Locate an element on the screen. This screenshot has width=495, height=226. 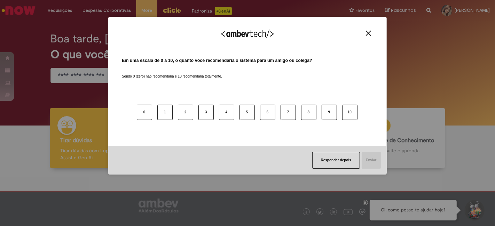
img: Logo Ambevtech is located at coordinates (247, 34).